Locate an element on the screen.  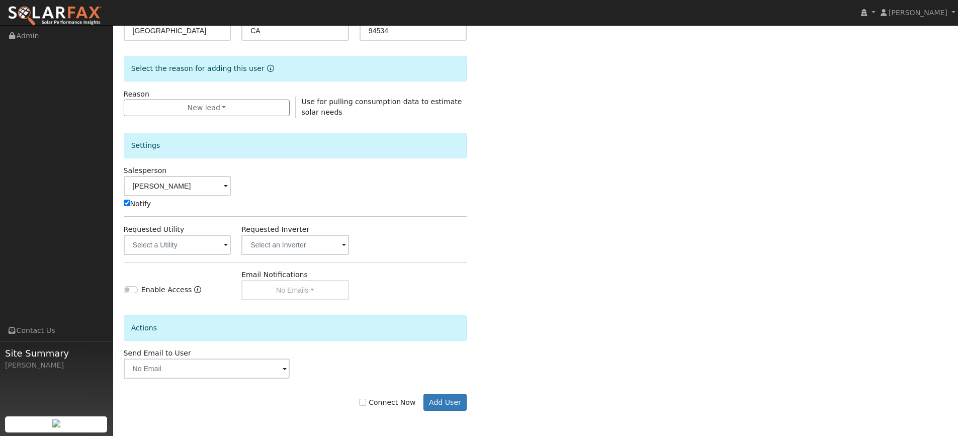
img: retrieve is located at coordinates (56, 423).